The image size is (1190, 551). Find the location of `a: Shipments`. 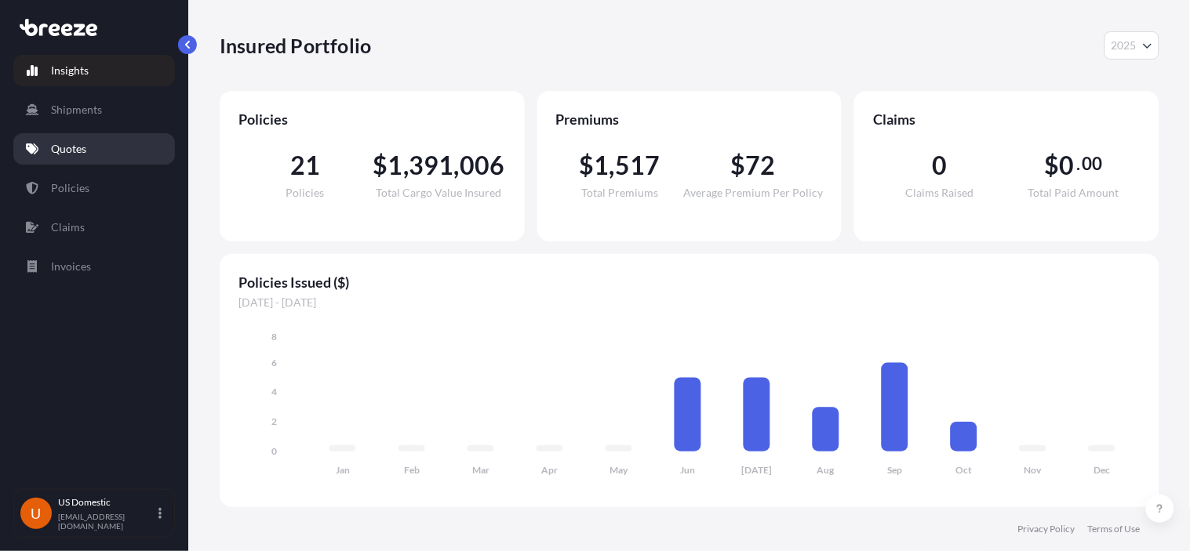

a: Shipments is located at coordinates (94, 110).